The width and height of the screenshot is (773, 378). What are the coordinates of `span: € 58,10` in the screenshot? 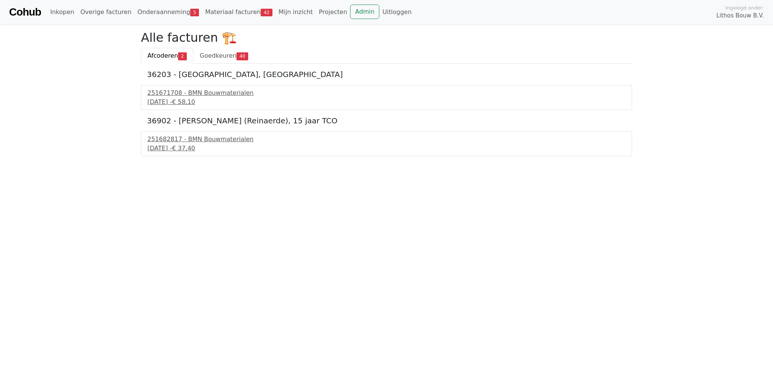 It's located at (183, 102).